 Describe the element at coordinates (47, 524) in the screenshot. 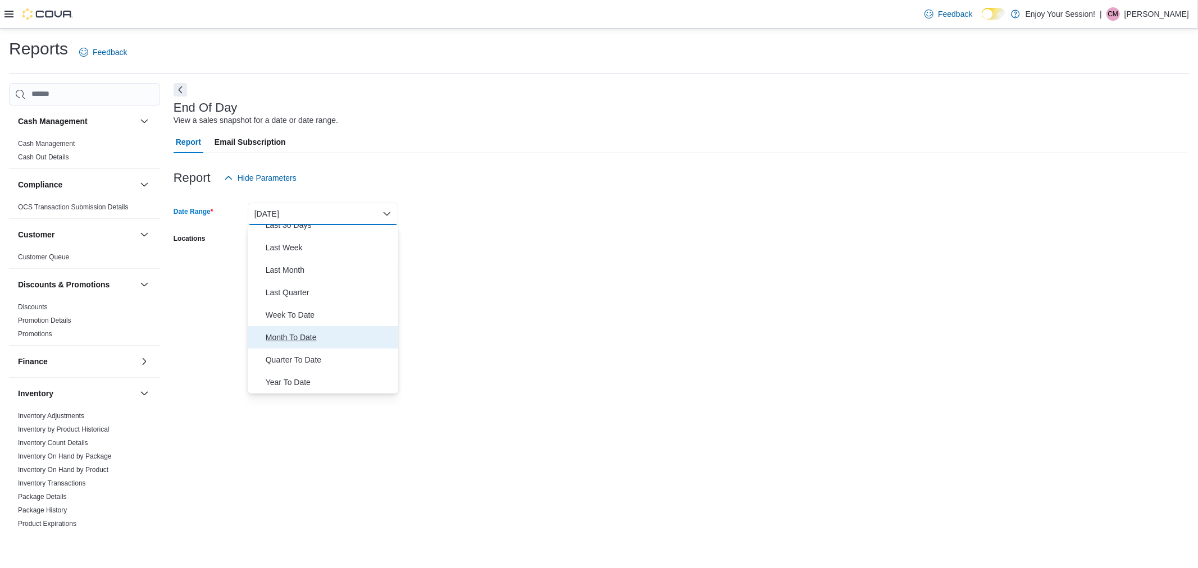

I see `a: Product Expirations` at that location.